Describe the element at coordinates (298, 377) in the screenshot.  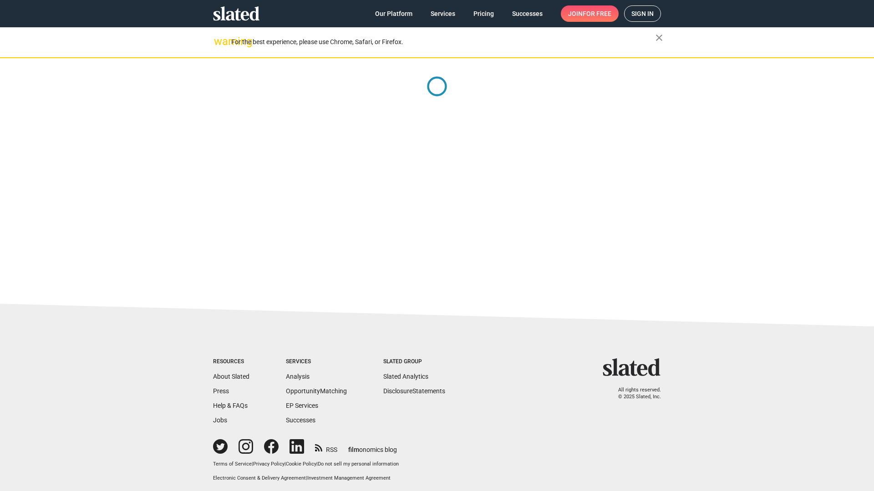
I see `a: Analysis` at that location.